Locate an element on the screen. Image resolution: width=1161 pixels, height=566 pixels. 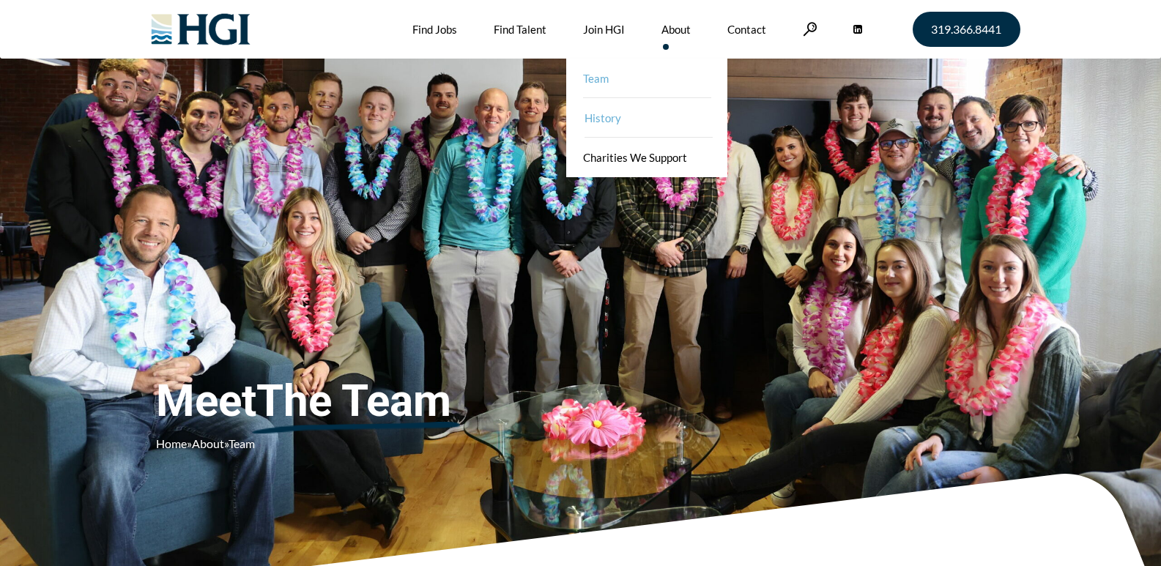
u: The Team is located at coordinates (354, 402).